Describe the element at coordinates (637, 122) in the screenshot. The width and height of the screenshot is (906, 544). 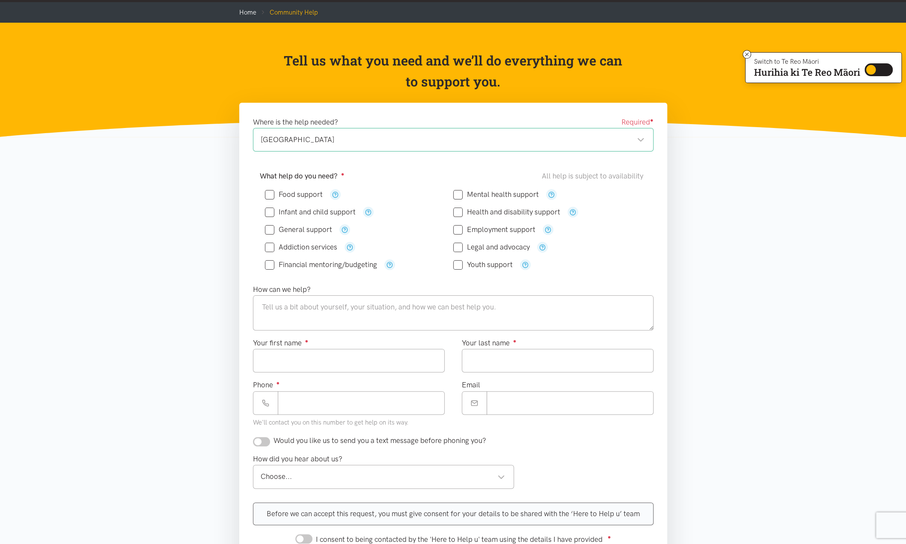
I see `span: Required` at that location.